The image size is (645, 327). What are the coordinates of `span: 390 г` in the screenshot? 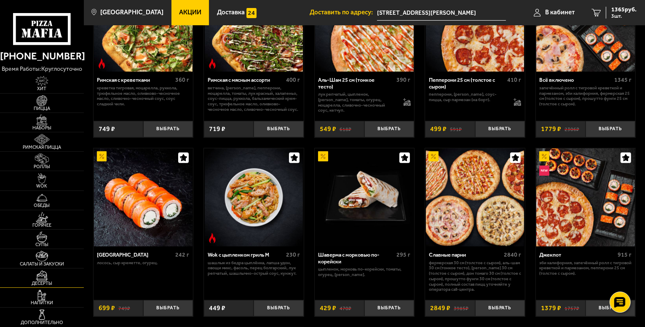 It's located at (404, 80).